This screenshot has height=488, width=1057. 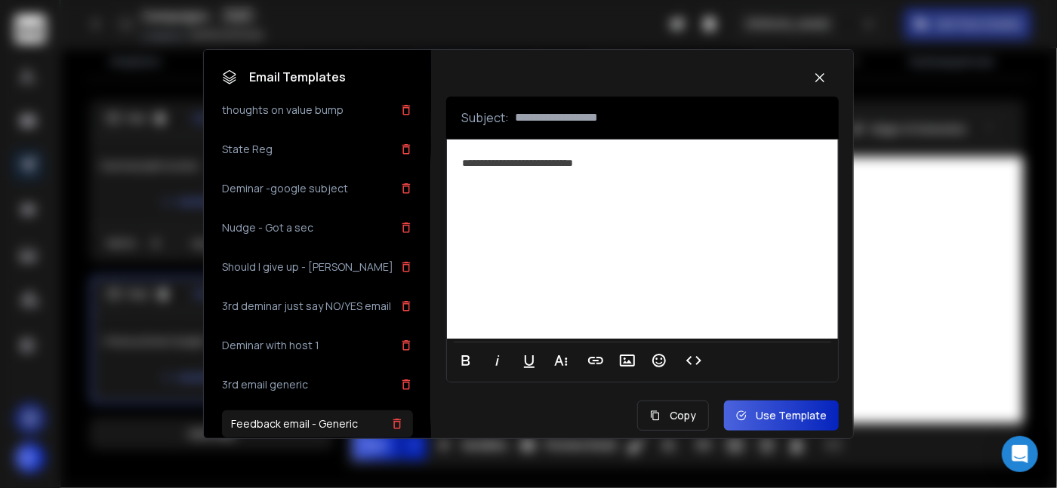 What do you see at coordinates (673, 416) in the screenshot?
I see `button: Copy` at bounding box center [673, 416].